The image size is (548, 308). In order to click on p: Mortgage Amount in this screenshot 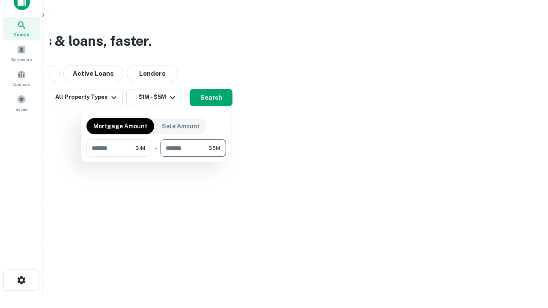, I will do `click(120, 126)`.